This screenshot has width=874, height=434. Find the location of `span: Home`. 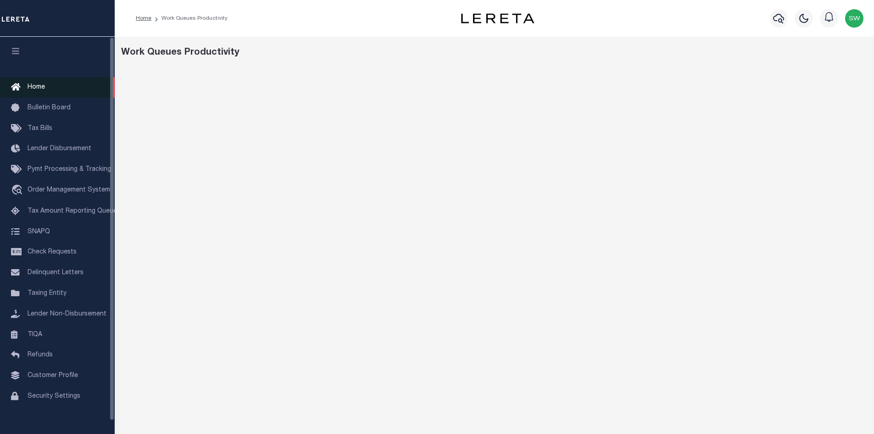

span: Home is located at coordinates (36, 87).